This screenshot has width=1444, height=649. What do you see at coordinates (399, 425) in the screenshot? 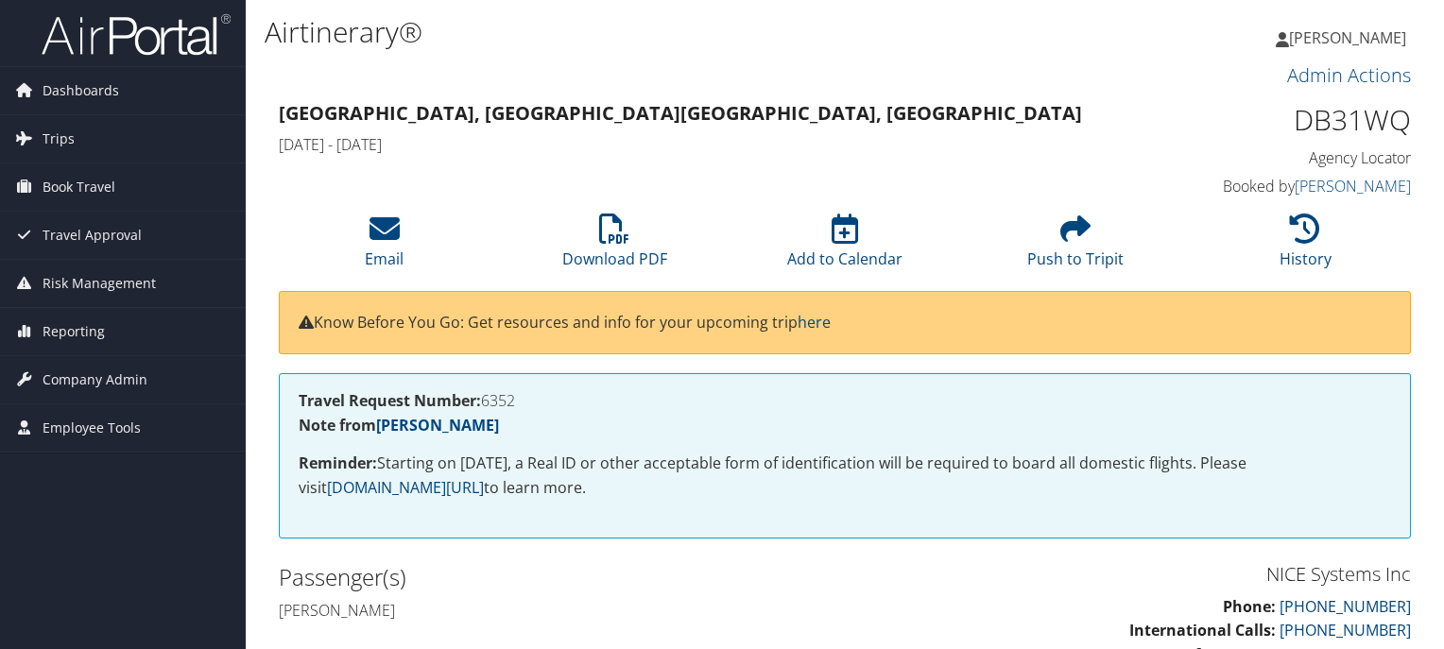
I see `strong: Note from` at bounding box center [399, 425].